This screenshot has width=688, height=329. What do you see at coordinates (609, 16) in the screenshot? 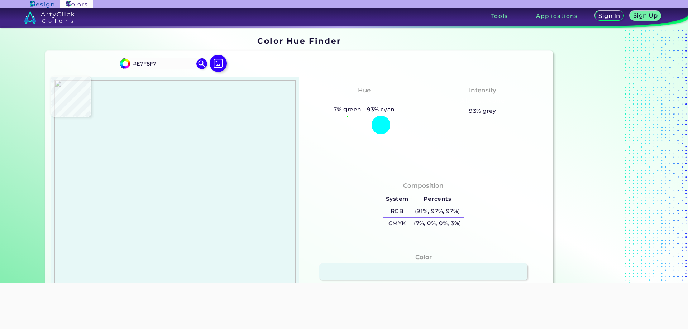
I see `h5: Sign In` at bounding box center [609, 16].